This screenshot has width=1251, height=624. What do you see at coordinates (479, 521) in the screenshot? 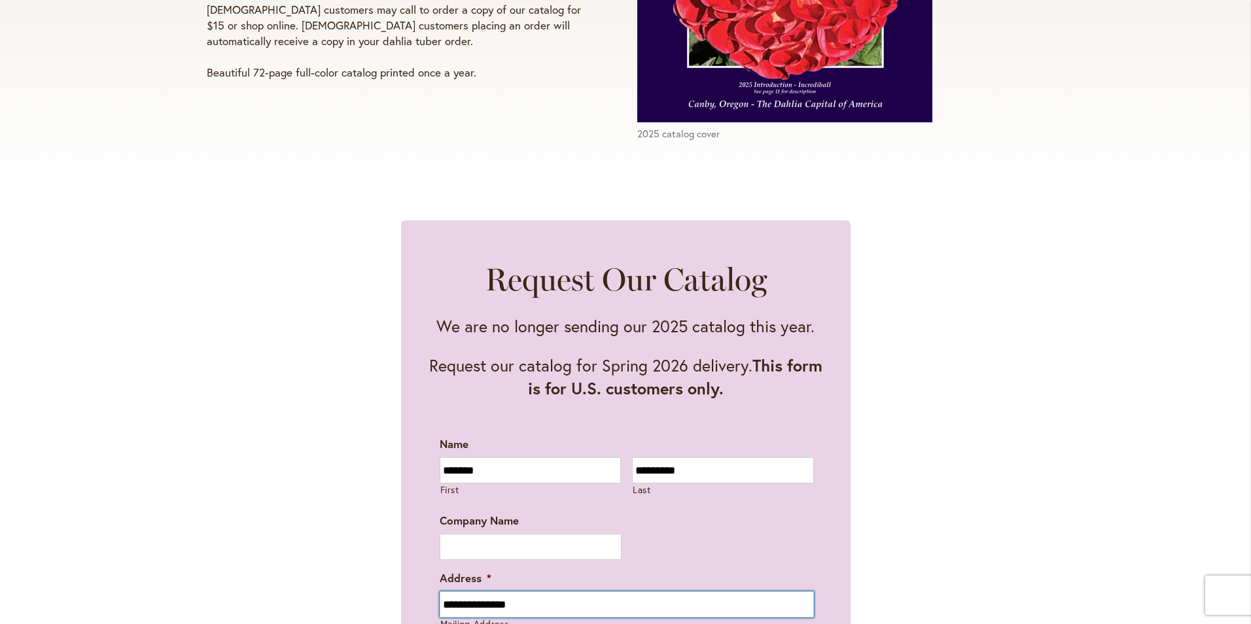
I see `label: Company Name` at bounding box center [479, 521].